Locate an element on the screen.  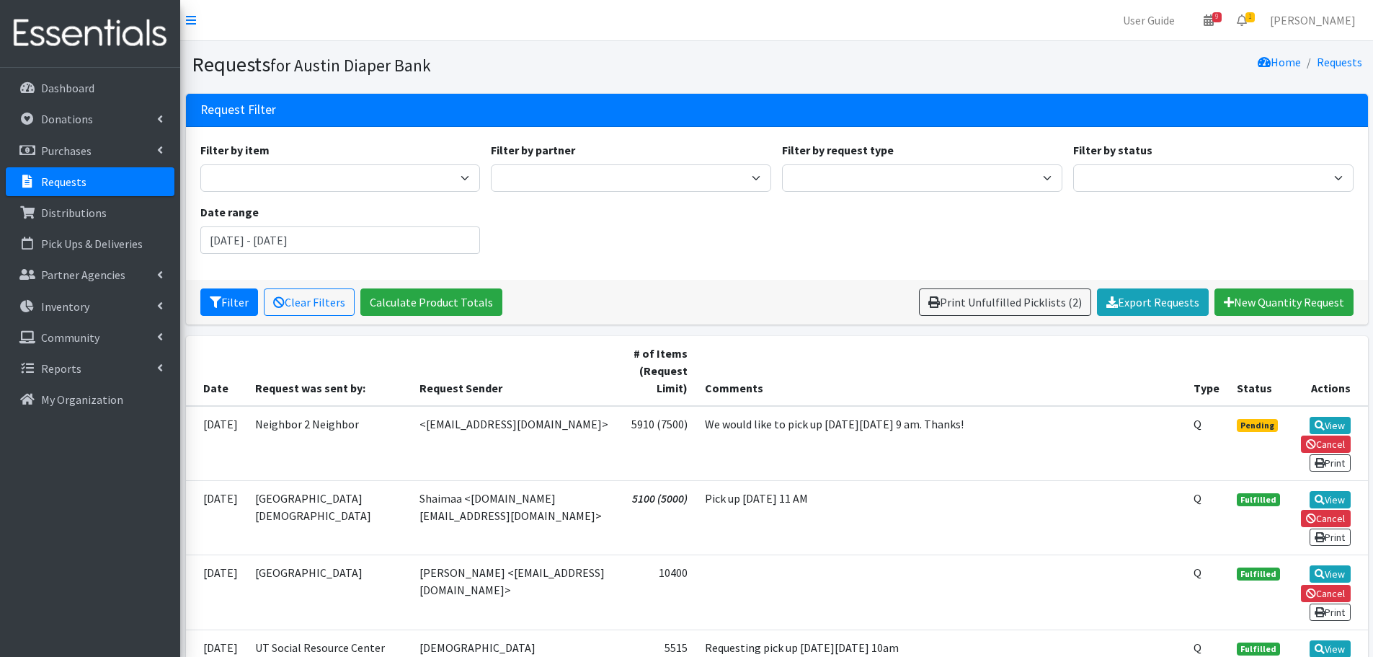
a: Distributions is located at coordinates (90, 213).